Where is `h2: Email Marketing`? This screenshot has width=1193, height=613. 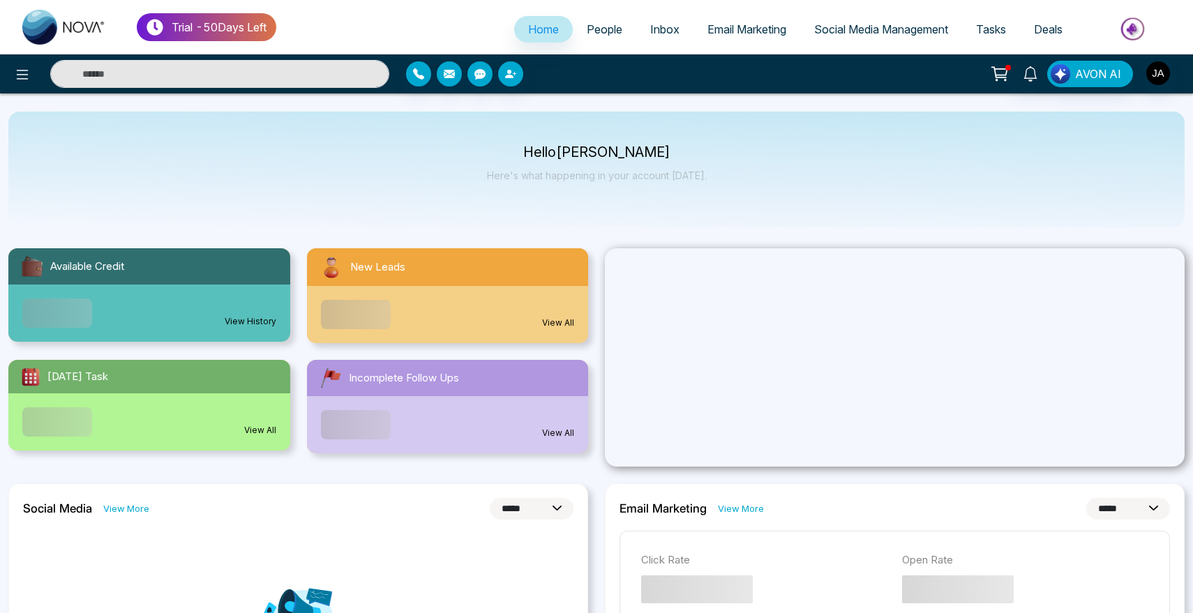
h2: Email Marketing is located at coordinates (663, 509).